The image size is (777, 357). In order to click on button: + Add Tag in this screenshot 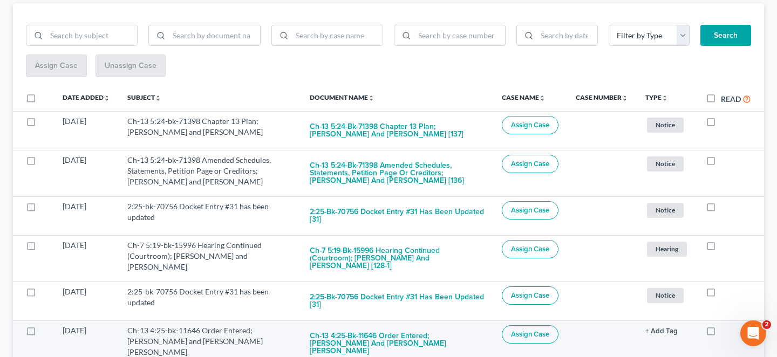, I will do `click(661, 331)`.